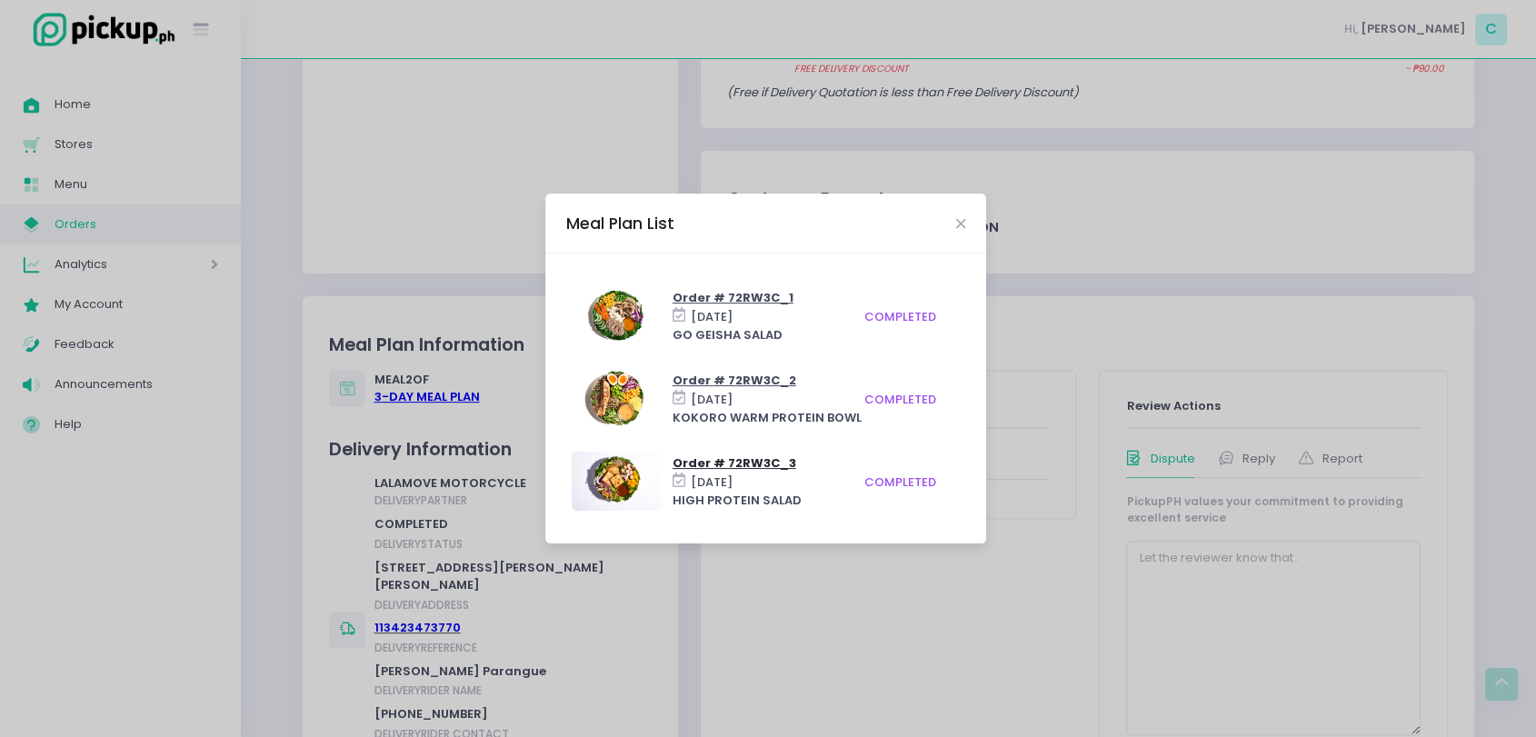  Describe the element at coordinates (734, 380) in the screenshot. I see `span: Order # 72RW3C_2` at that location.